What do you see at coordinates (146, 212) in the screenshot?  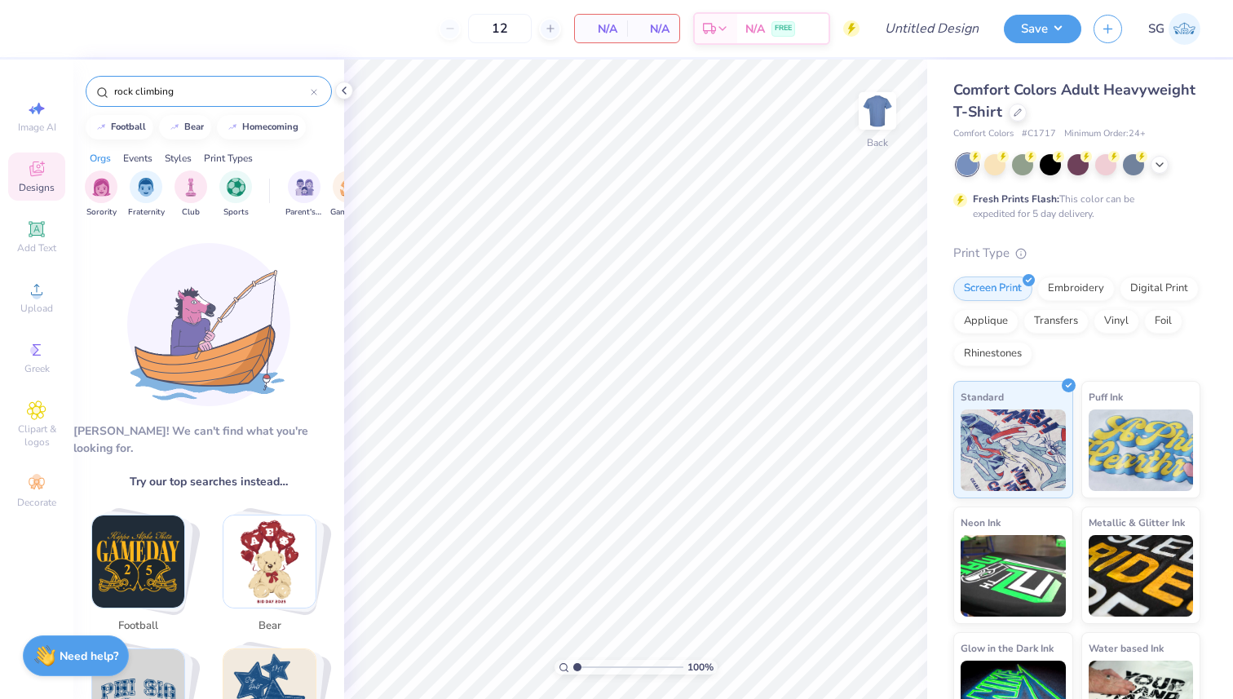 I see `span: Fraternity` at bounding box center [146, 212].